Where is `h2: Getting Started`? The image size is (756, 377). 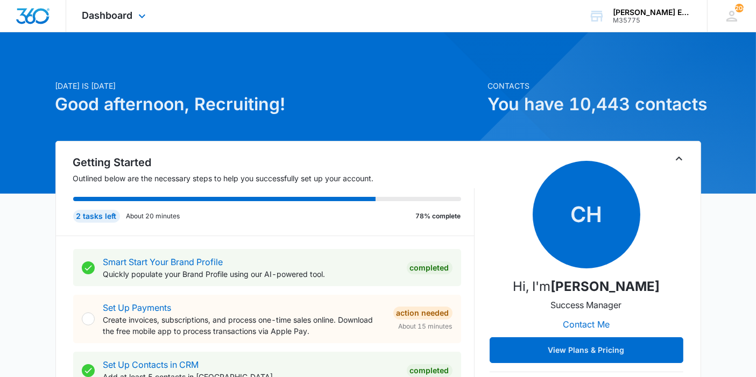
h2: Getting Started is located at coordinates (274, 162).